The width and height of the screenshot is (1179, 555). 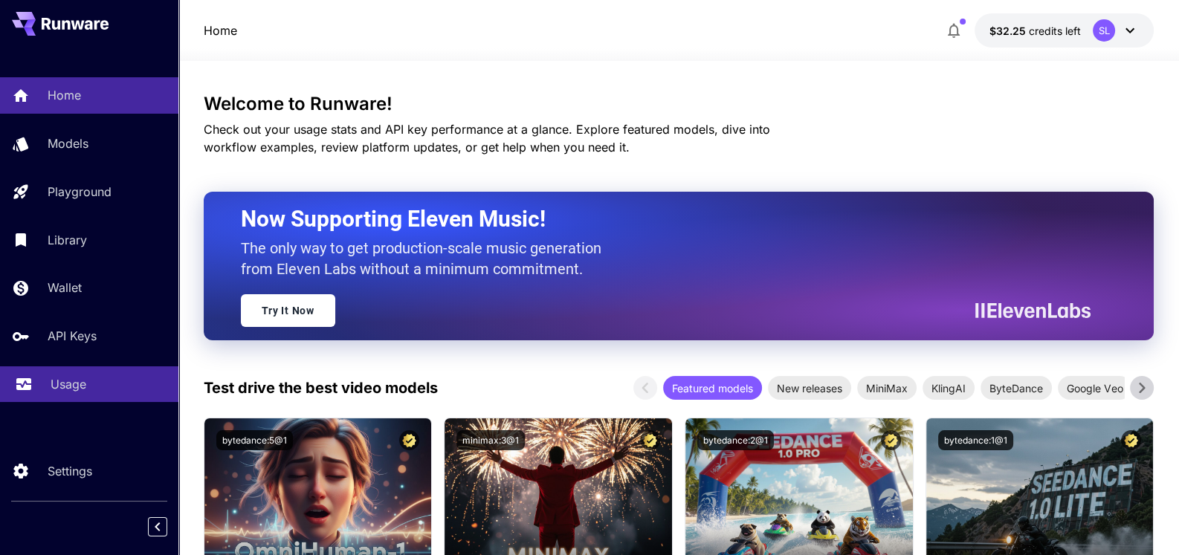 I want to click on p: Wallet, so click(x=65, y=288).